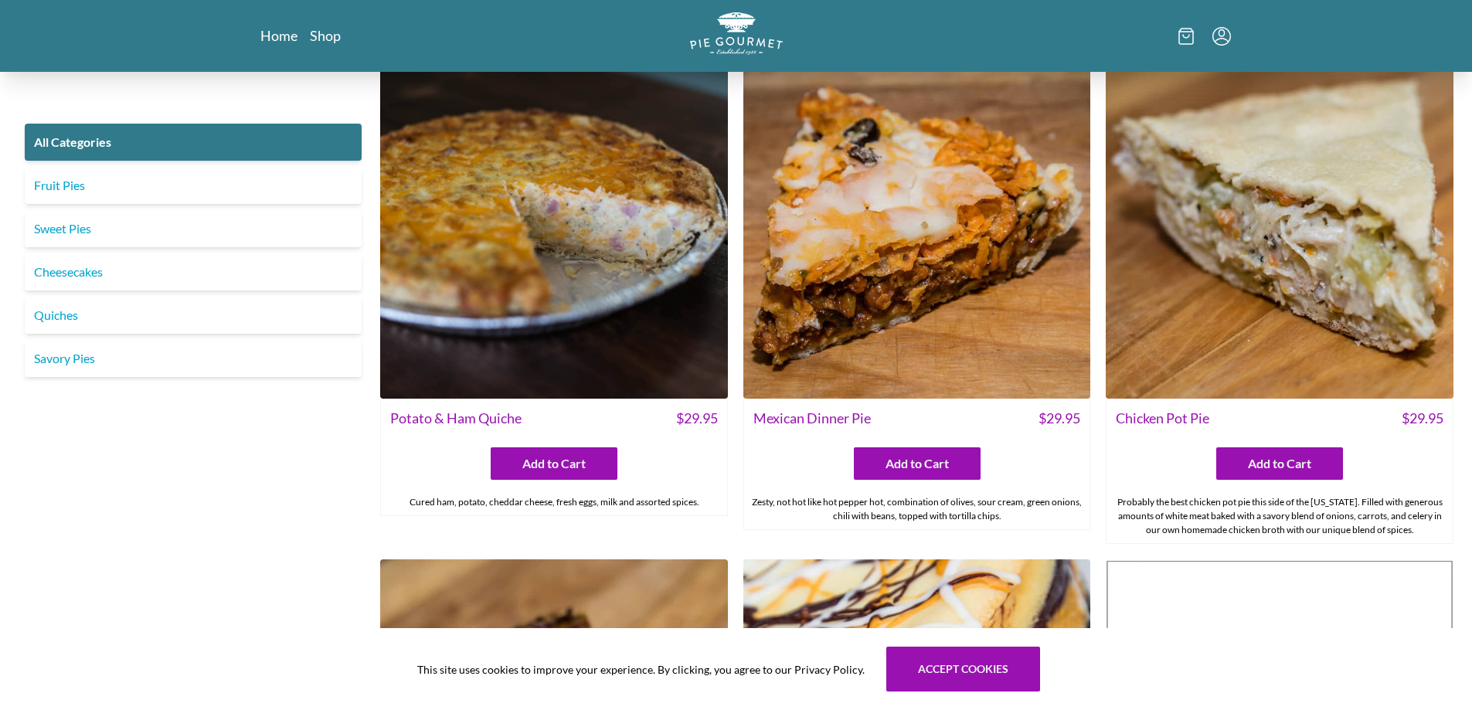  Describe the element at coordinates (917, 225) in the screenshot. I see `a: Mexican Dinner Pie` at that location.